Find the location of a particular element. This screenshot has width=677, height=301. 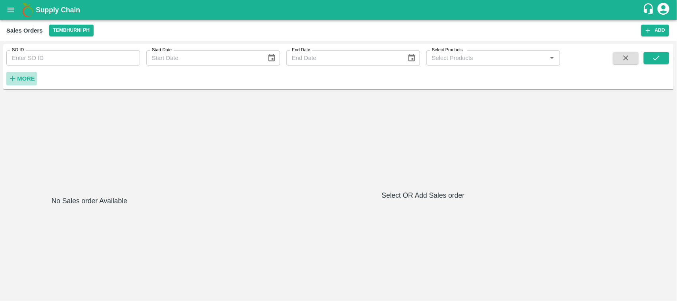

button: More is located at coordinates (21, 79).